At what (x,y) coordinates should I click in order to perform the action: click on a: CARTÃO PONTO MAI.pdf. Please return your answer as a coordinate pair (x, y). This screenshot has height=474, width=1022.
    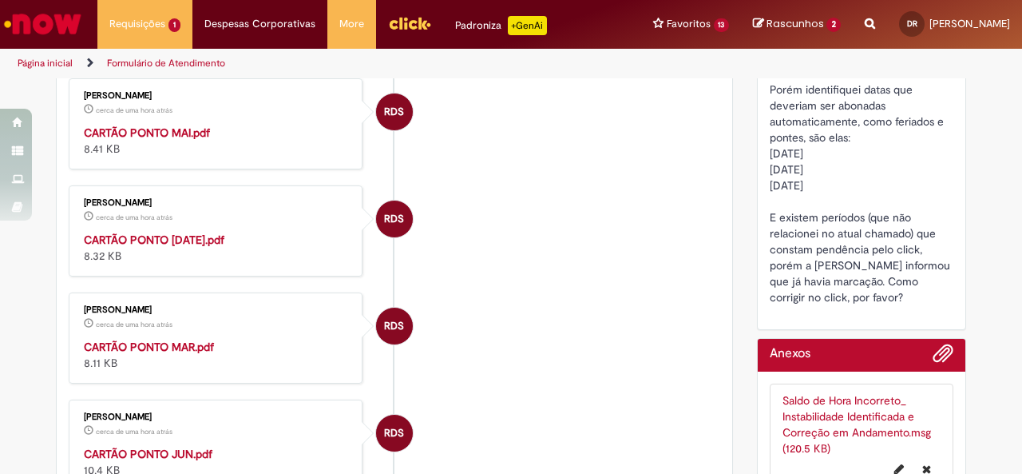
    Looking at the image, I should click on (147, 133).